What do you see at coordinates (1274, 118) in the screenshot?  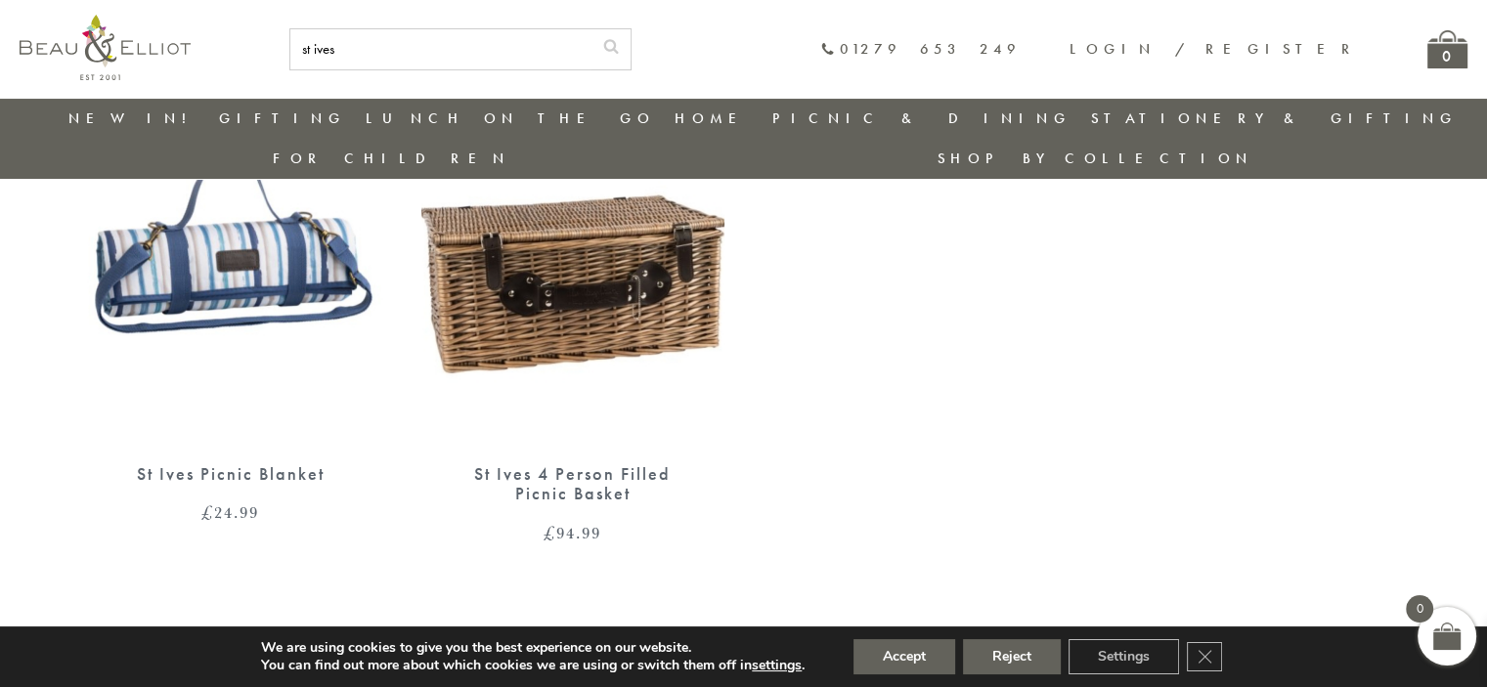 I see `a: Stationery & Gifting` at bounding box center [1274, 118].